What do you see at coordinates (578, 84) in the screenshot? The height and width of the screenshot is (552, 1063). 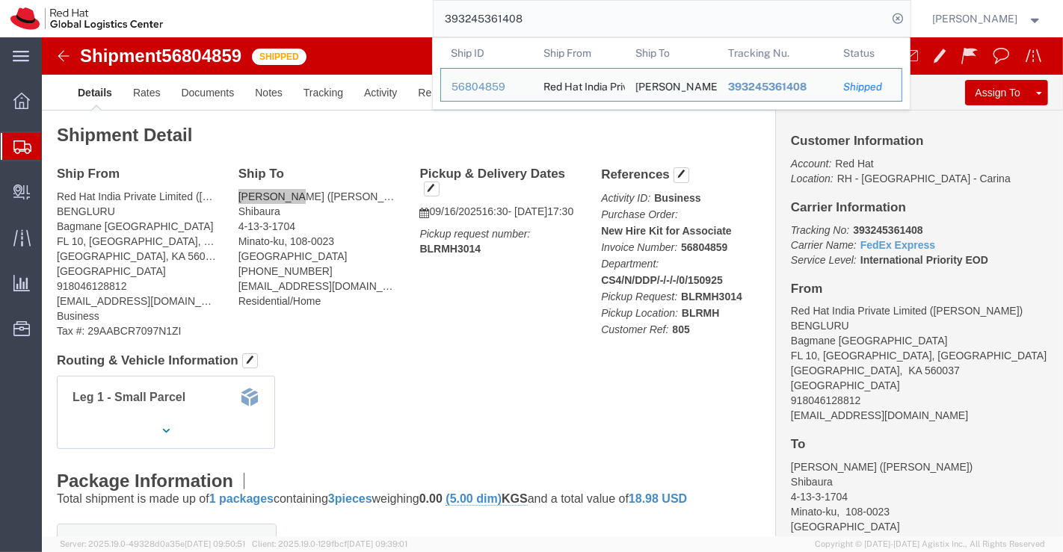 I see `div: Red Hat India Private Limited` at bounding box center [578, 84].